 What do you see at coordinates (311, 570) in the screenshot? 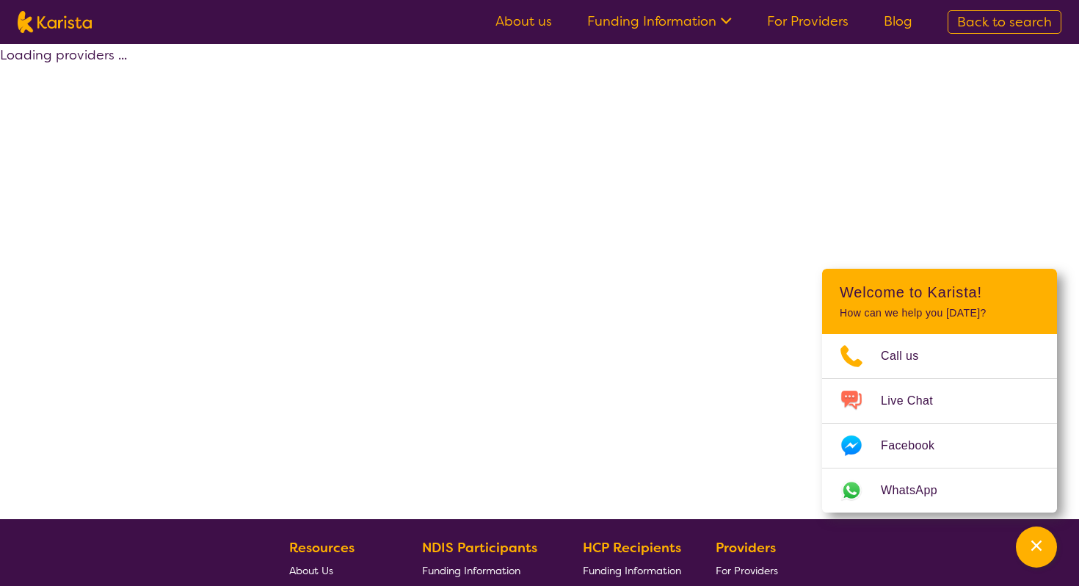
I see `span: About Us` at bounding box center [311, 570].